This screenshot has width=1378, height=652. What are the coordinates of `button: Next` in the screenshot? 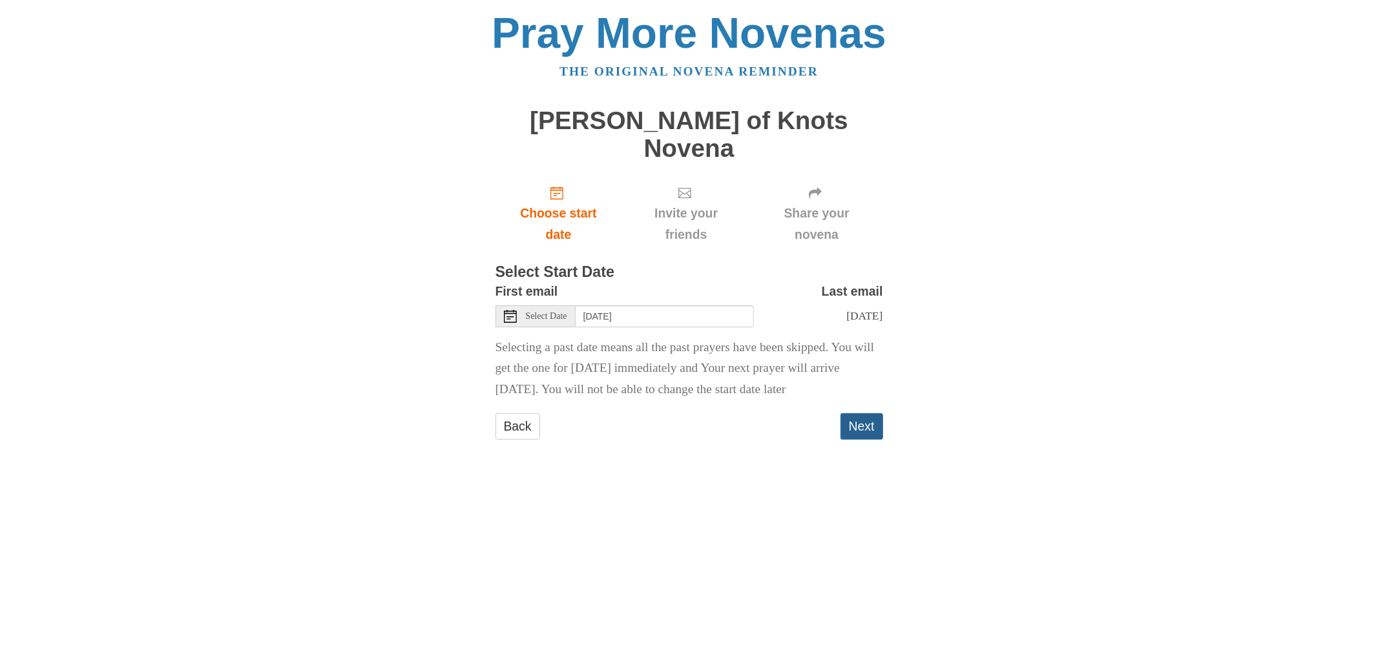 It's located at (862, 426).